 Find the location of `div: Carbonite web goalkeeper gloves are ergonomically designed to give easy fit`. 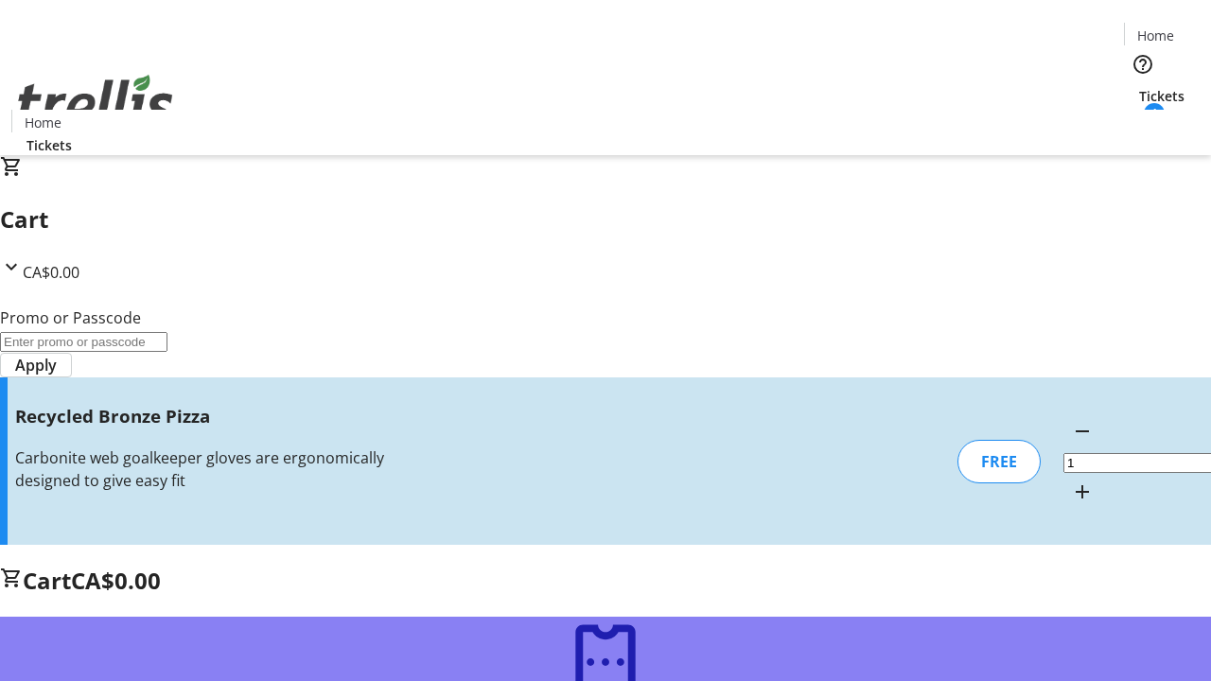

div: Carbonite web goalkeeper gloves are ergonomically designed to give easy fit is located at coordinates (221, 469).